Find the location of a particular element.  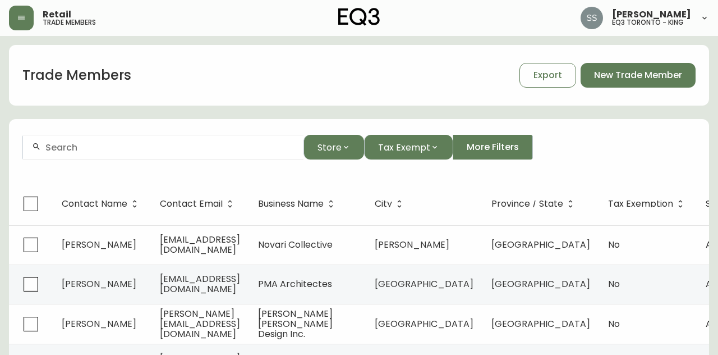

h1: Trade Members is located at coordinates (77, 75).